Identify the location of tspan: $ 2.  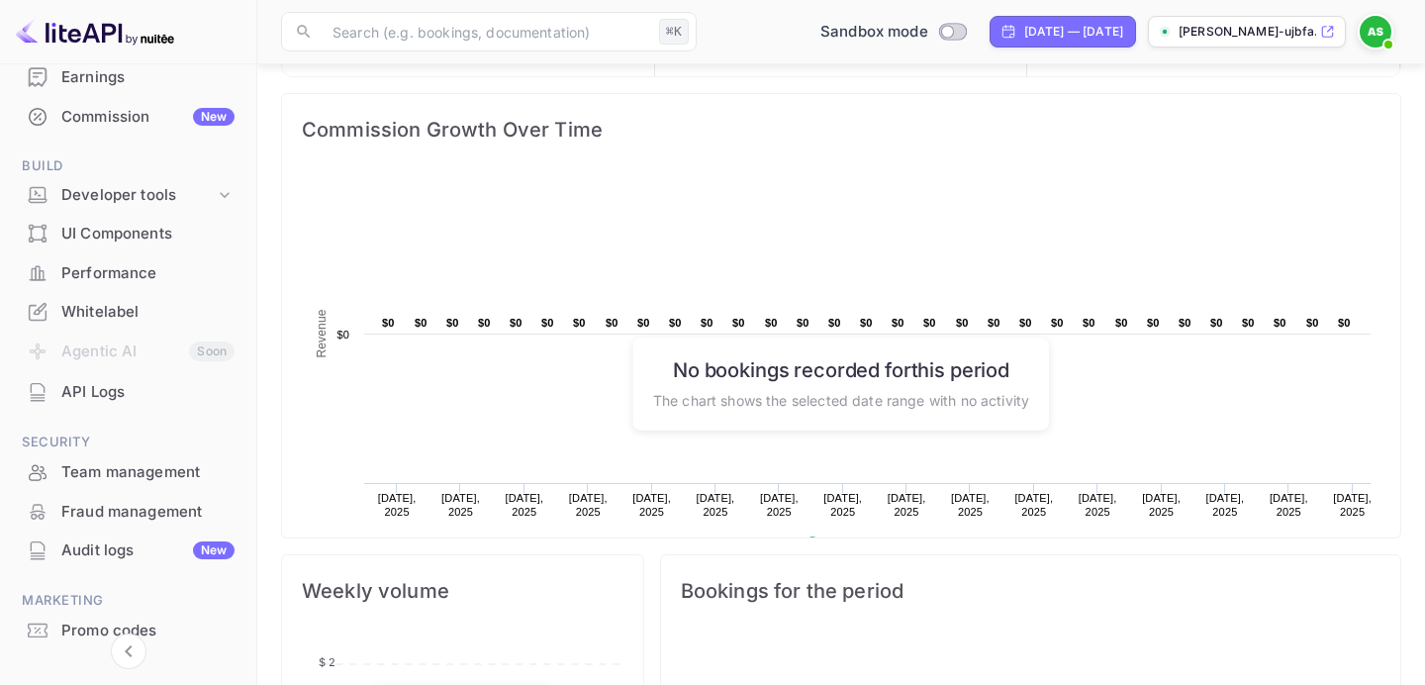
(327, 662).